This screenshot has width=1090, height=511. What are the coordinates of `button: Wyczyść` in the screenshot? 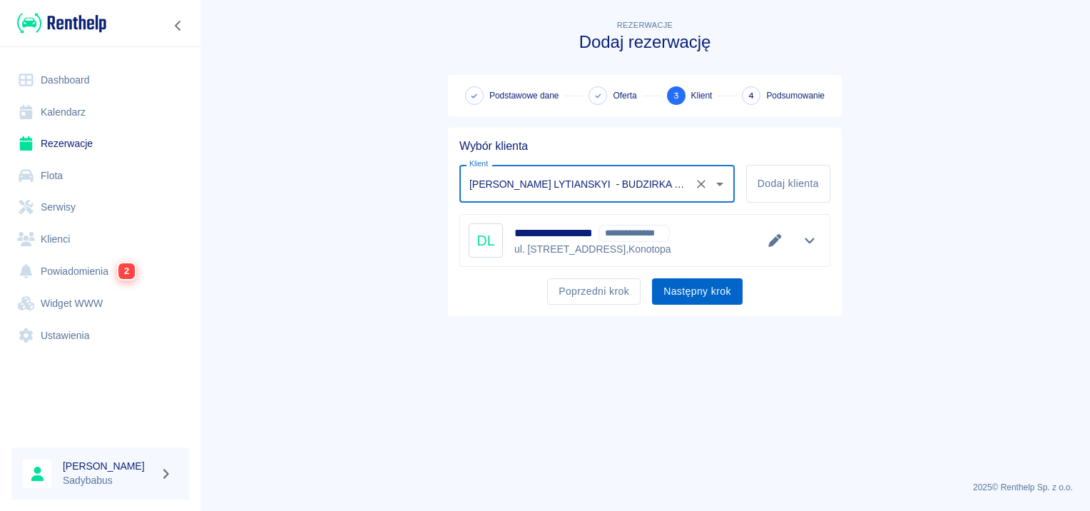 It's located at (701, 184).